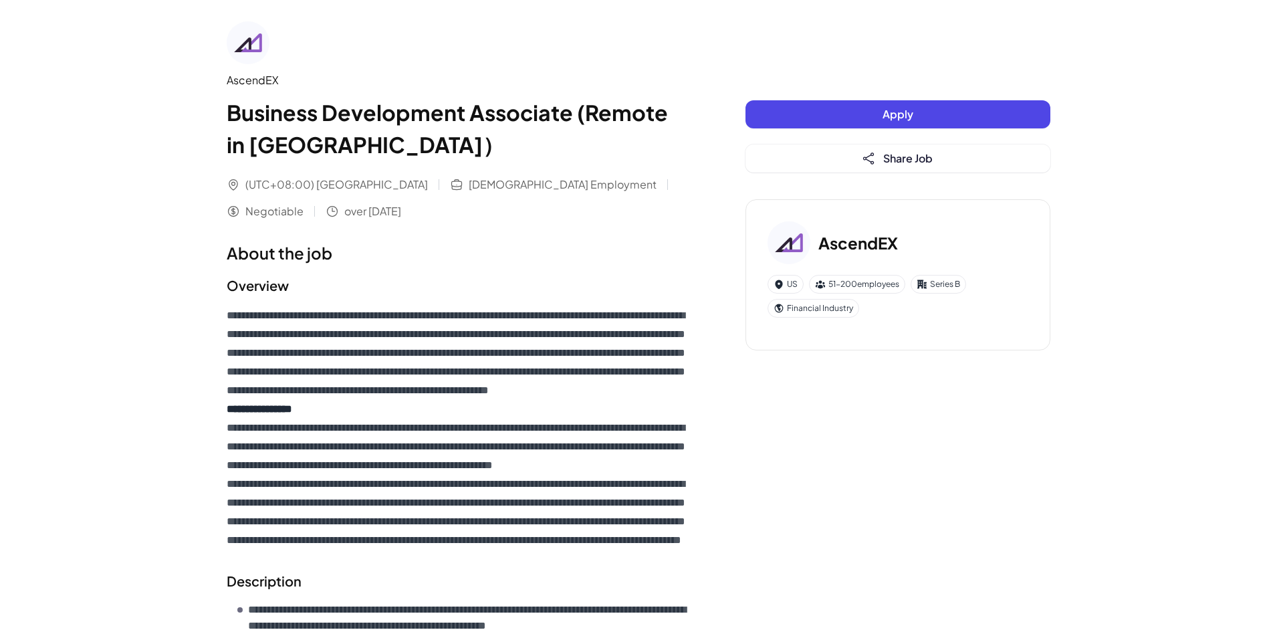  Describe the element at coordinates (274, 211) in the screenshot. I see `span: Negotiable` at that location.